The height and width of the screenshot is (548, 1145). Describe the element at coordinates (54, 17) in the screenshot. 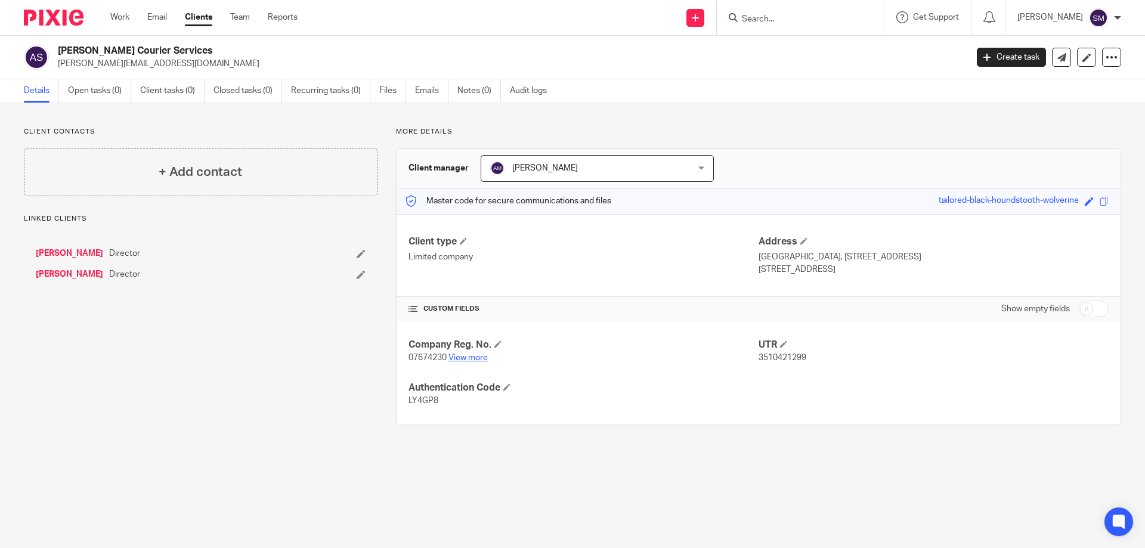

I see `img: Pixie` at that location.